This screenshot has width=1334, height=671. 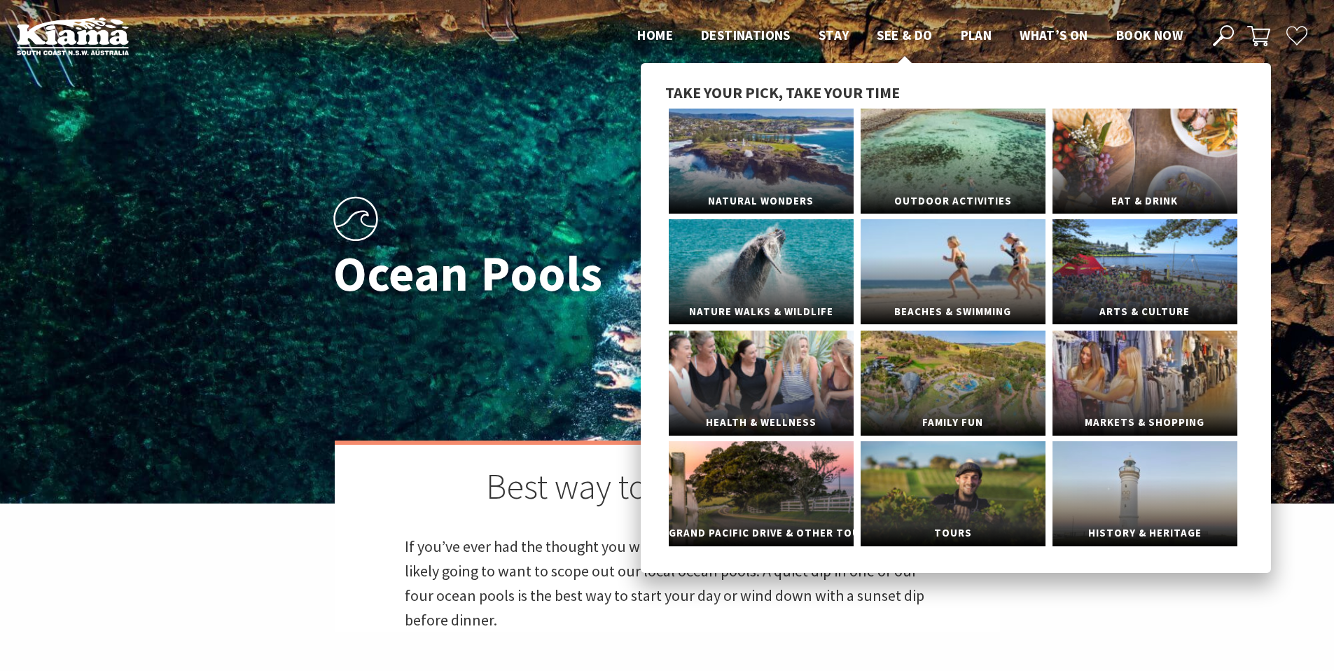 I want to click on span: Markets & Shopping, so click(x=1145, y=422).